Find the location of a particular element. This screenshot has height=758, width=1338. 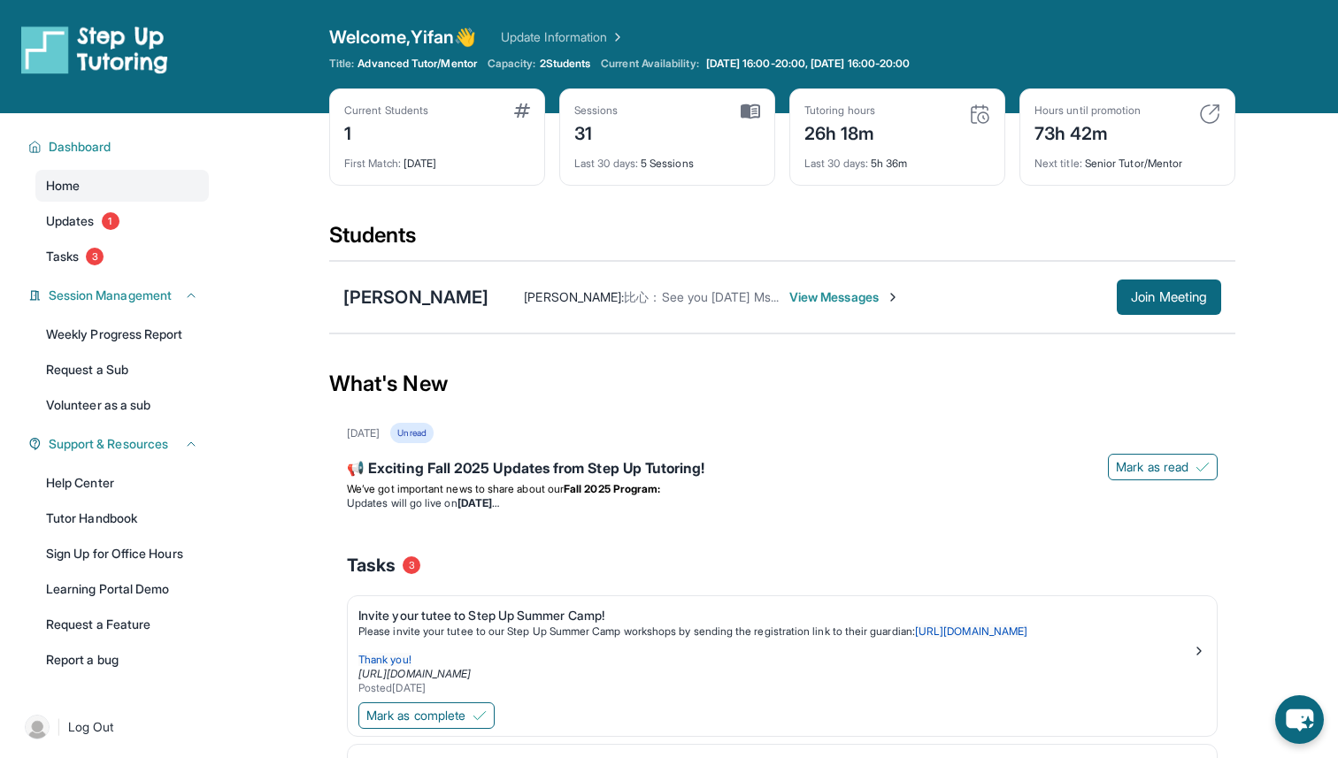

div: Senior Tutor/Mentor is located at coordinates (1127, 158).